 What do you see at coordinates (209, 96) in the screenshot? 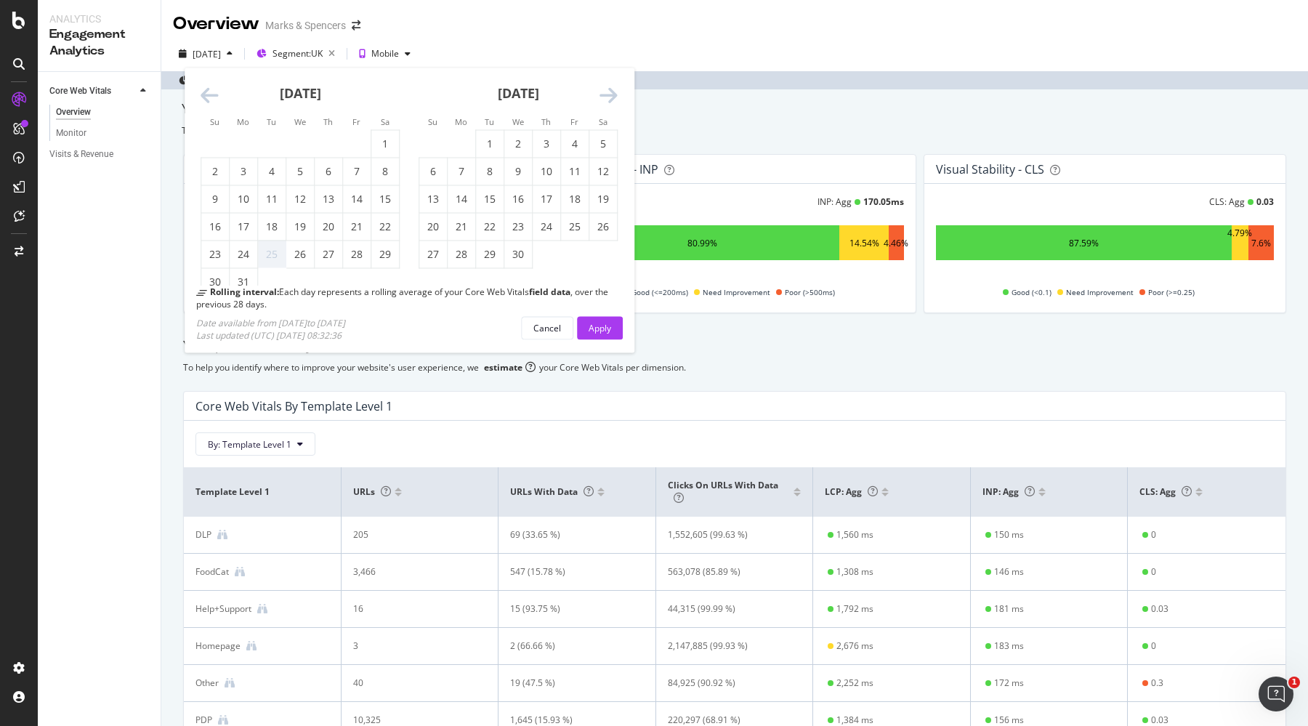
I see `div: Move backward to switch to the previous month.` at bounding box center [209, 96].